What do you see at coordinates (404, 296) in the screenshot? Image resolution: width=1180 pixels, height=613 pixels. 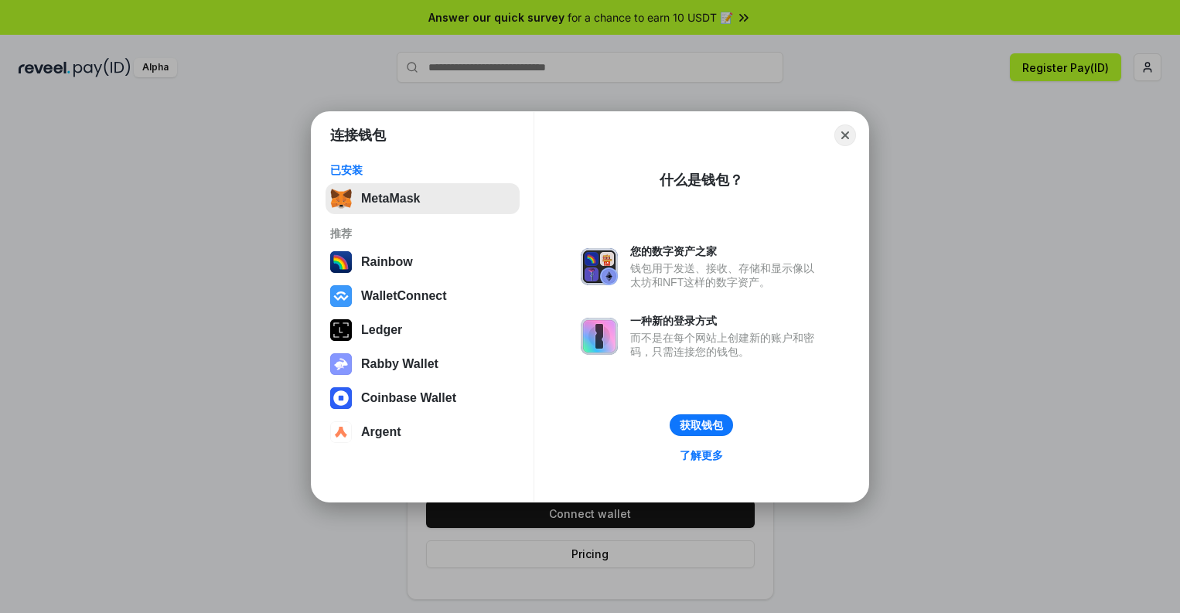 I see `div: WalletConnect` at bounding box center [404, 296].